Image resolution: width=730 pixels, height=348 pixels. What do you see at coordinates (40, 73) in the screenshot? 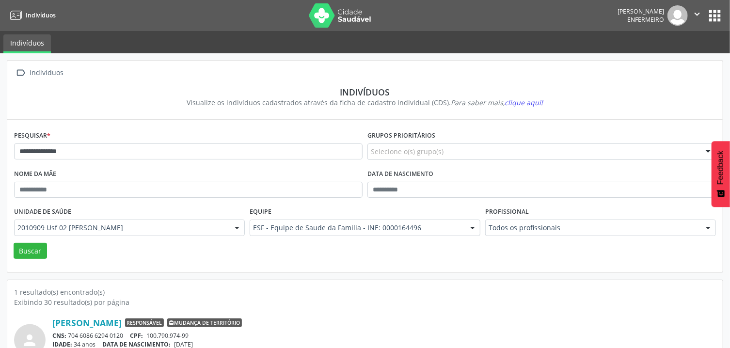
I see `a:  Indivíduos` at bounding box center [40, 73].